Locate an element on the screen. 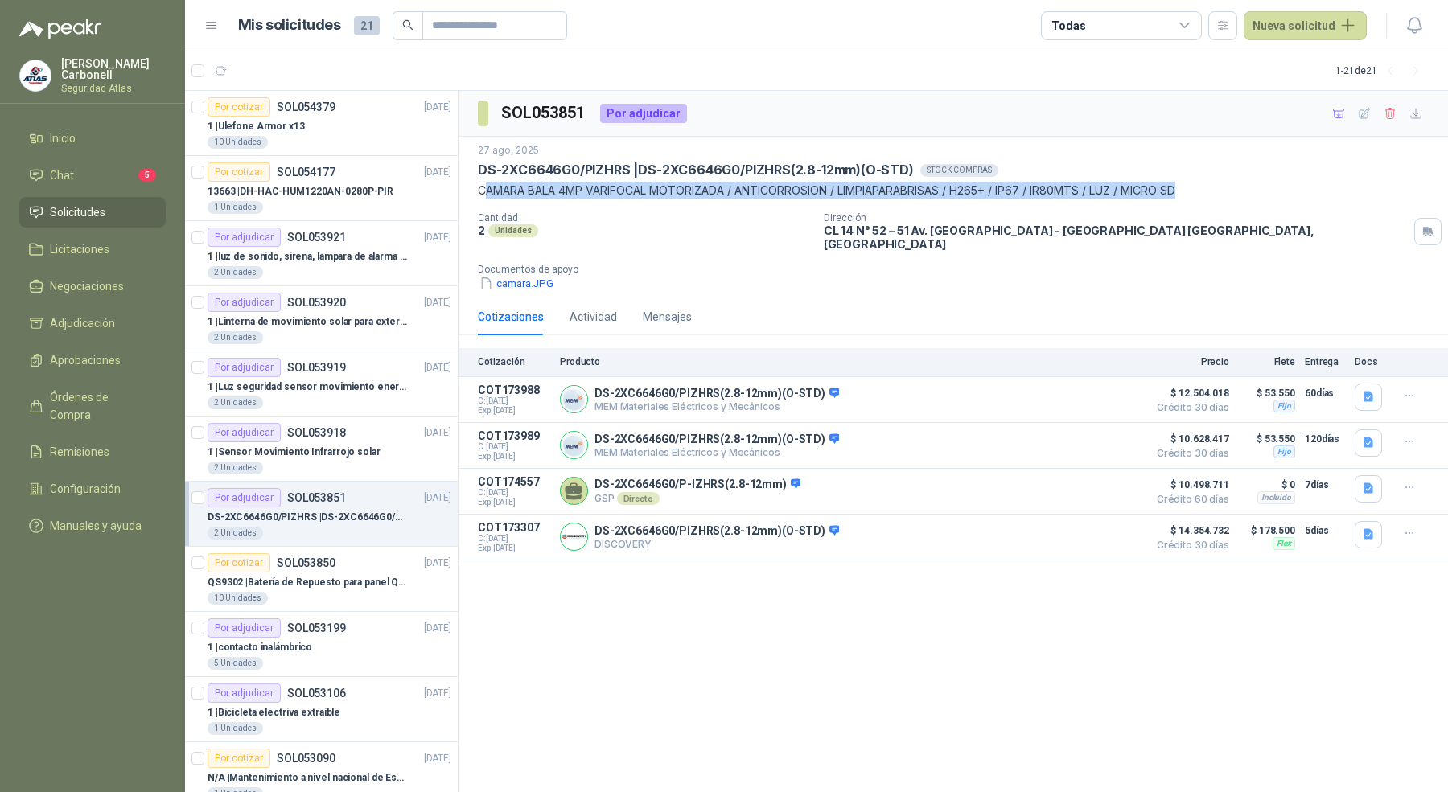 The image size is (1448, 792). p: 2 is located at coordinates (481, 230).